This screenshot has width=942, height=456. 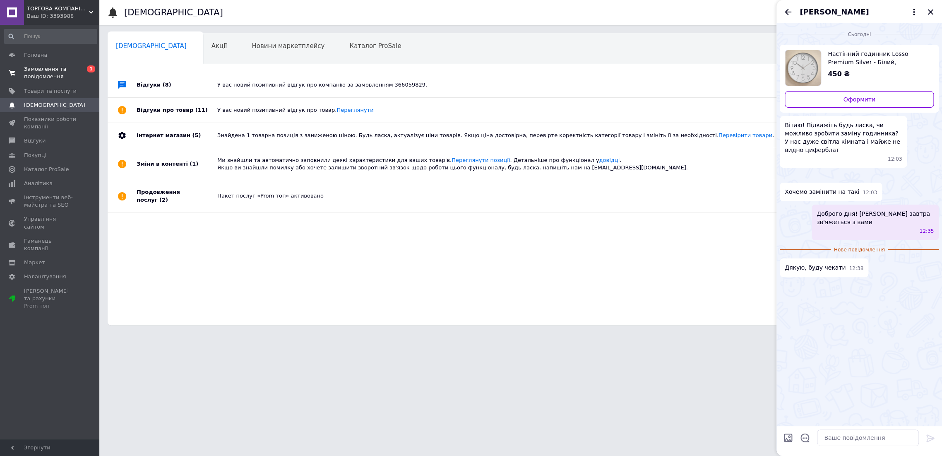 What do you see at coordinates (163, 200) in the screenshot?
I see `span: (2)` at bounding box center [163, 200].